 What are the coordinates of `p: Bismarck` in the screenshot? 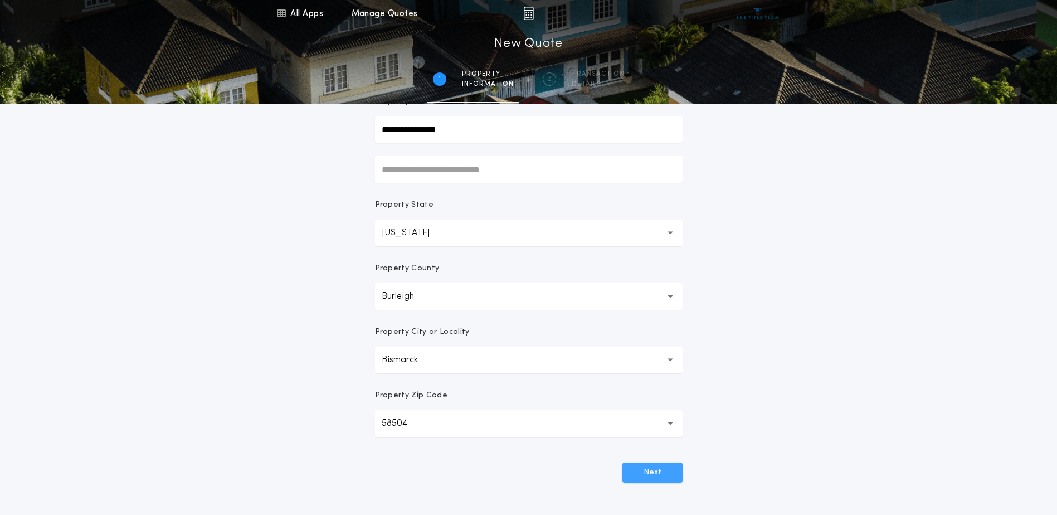 It's located at (408, 360).